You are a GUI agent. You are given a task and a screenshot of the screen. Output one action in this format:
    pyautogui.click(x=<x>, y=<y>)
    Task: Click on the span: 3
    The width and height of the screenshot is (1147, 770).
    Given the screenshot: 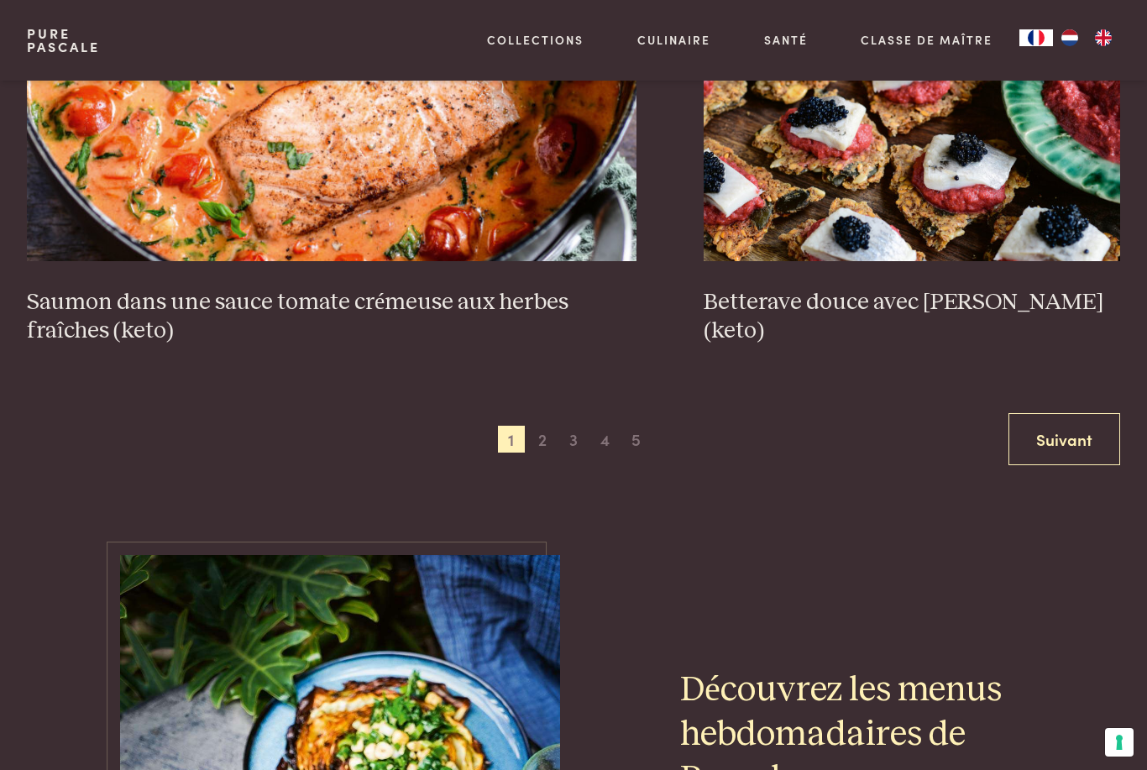 What is the action you would take?
    pyautogui.click(x=574, y=439)
    